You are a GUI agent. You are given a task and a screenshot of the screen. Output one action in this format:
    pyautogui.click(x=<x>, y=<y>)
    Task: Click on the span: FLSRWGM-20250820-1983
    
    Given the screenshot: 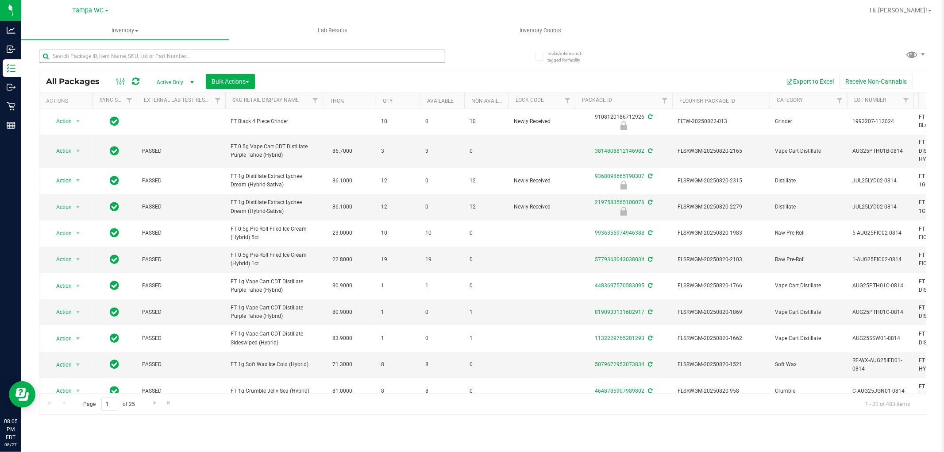 What is the action you would take?
    pyautogui.click(x=721, y=233)
    